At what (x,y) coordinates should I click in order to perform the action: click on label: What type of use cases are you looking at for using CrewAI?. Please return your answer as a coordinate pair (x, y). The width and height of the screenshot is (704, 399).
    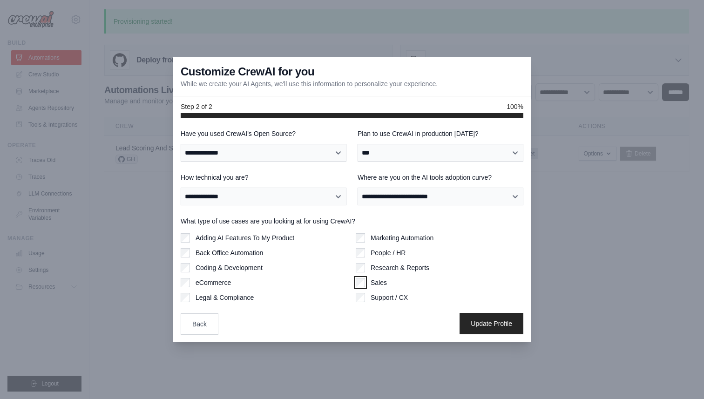
    Looking at the image, I should click on (352, 221).